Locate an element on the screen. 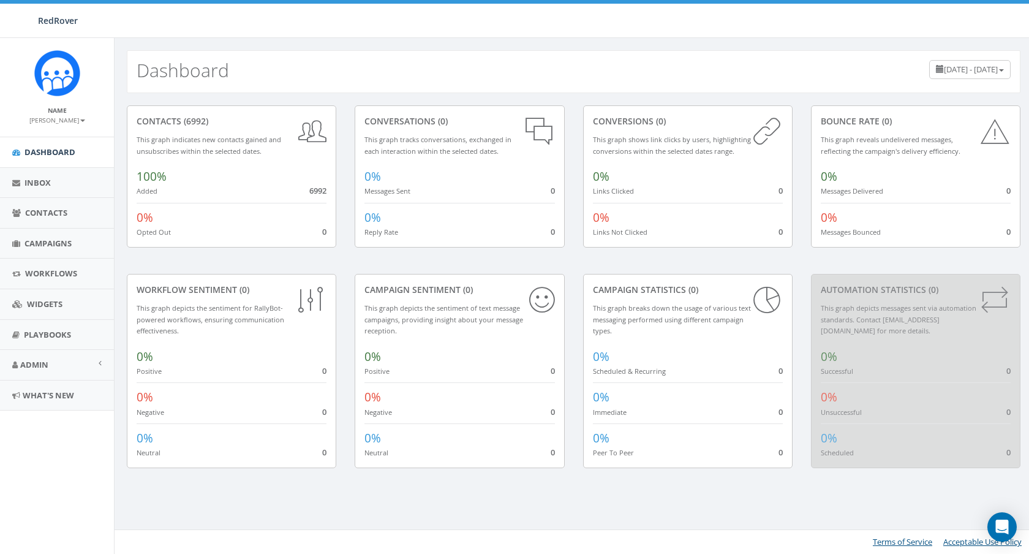  h2: Dashboard is located at coordinates (183, 70).